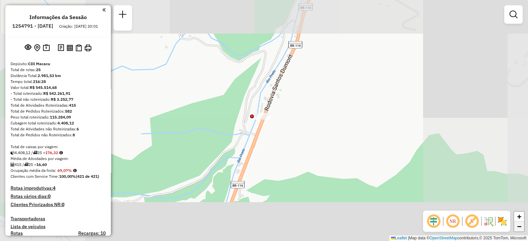 This screenshot has width=528, height=241. I want to click on div: 415 / 25 =, so click(58, 165).